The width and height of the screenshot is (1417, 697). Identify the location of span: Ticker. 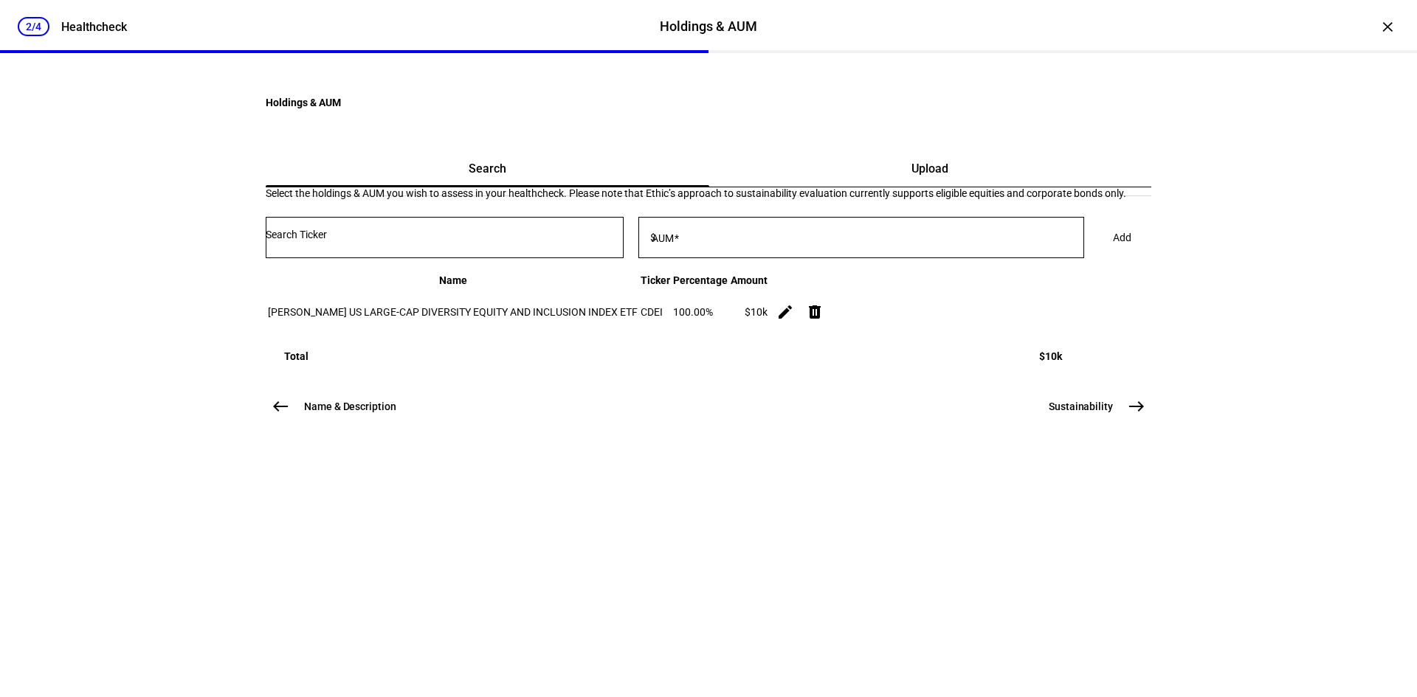
(655, 280).